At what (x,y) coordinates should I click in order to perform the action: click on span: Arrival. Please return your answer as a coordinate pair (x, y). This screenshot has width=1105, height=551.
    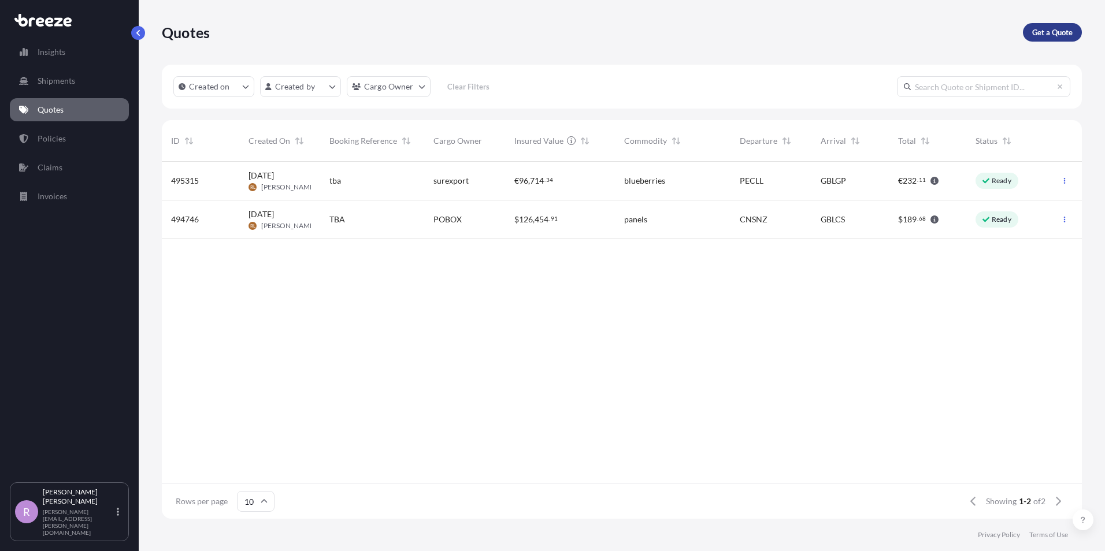
    Looking at the image, I should click on (834, 141).